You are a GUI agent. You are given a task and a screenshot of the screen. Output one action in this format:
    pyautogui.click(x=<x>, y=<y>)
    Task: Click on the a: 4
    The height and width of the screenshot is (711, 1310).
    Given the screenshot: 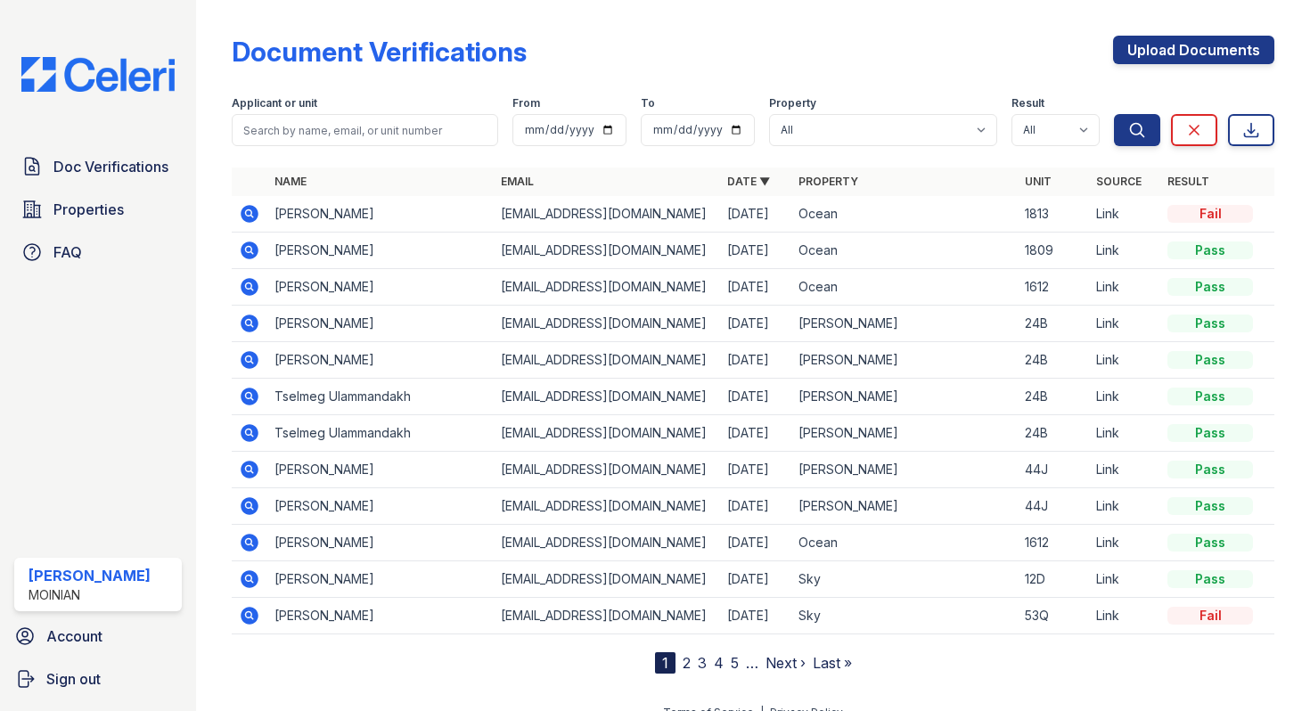 What is the action you would take?
    pyautogui.click(x=718, y=663)
    